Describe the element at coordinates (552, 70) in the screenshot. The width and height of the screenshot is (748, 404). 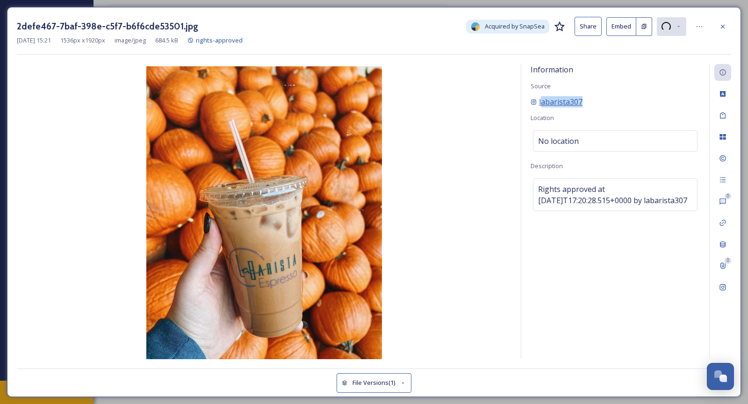
I see `span: Information` at that location.